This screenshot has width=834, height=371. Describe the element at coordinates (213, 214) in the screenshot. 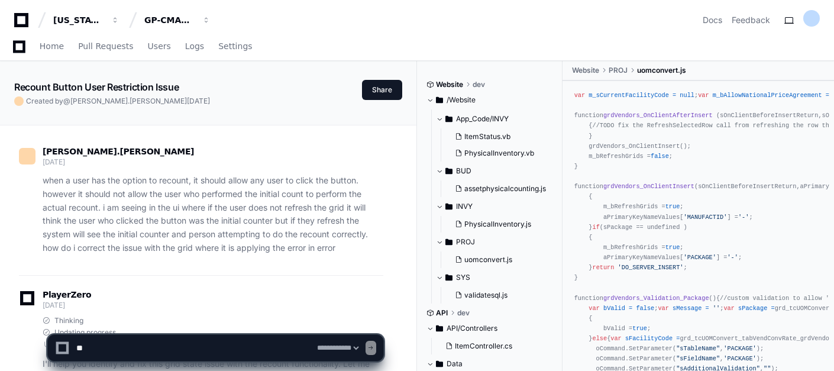

I see `p: when a user has the option to recount, it should allow any user to click the button. however it s...` at that location.